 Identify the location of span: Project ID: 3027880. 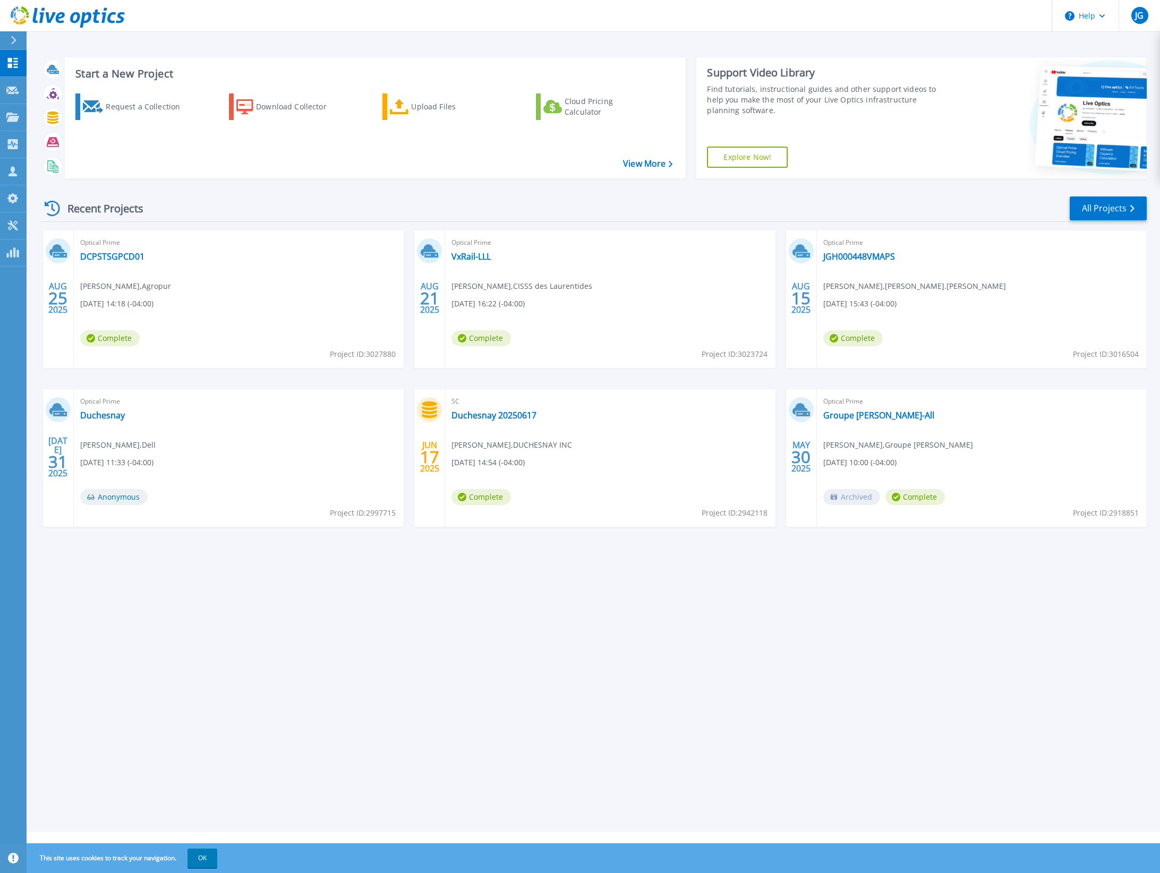
(363, 354).